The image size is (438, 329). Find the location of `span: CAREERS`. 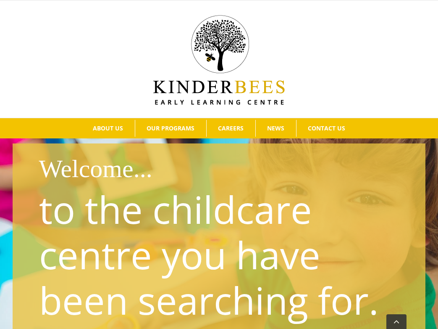

span: CAREERS is located at coordinates (231, 128).